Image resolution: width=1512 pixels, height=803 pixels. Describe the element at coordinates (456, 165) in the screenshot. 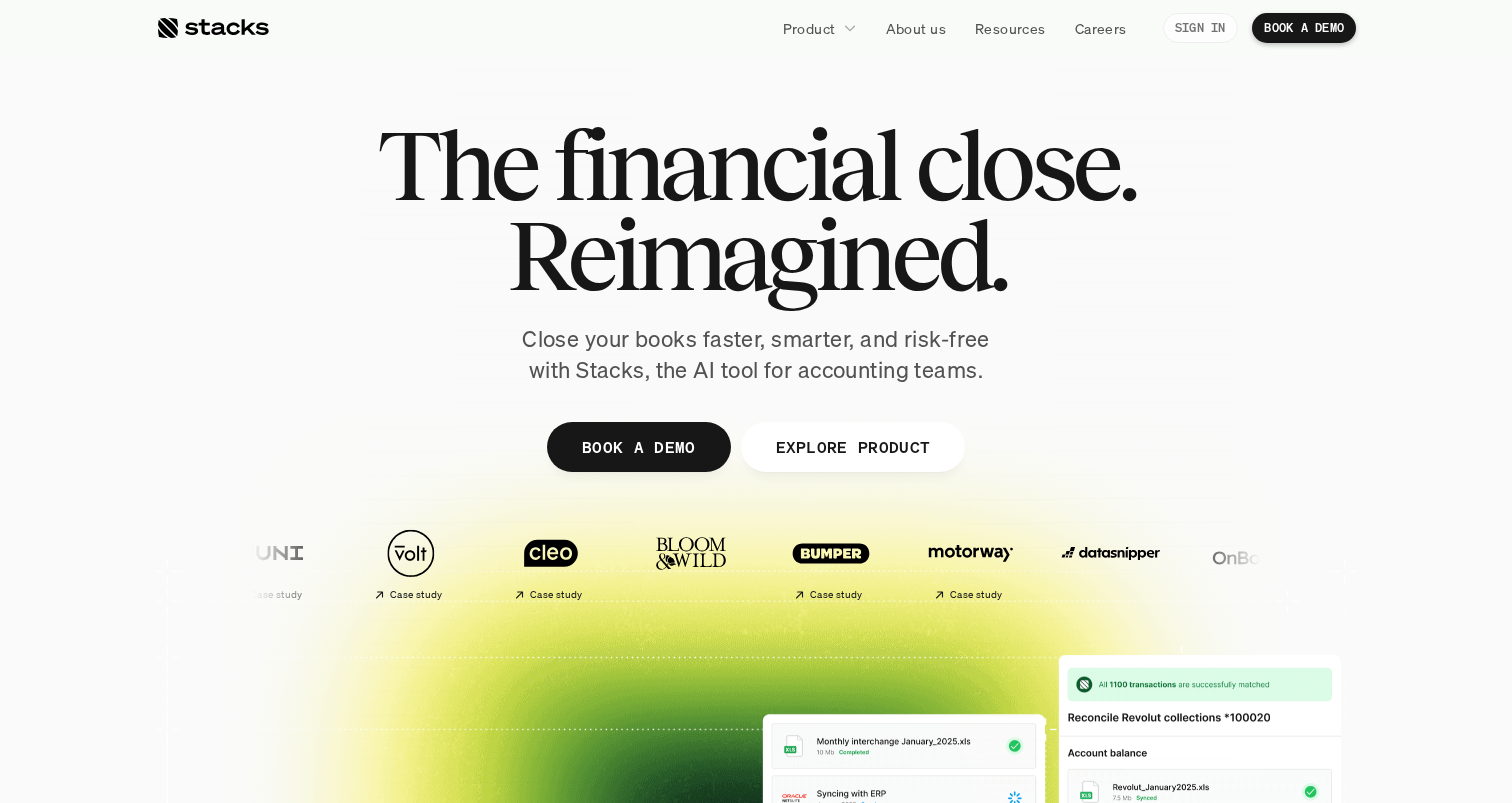

I see `span: The` at that location.